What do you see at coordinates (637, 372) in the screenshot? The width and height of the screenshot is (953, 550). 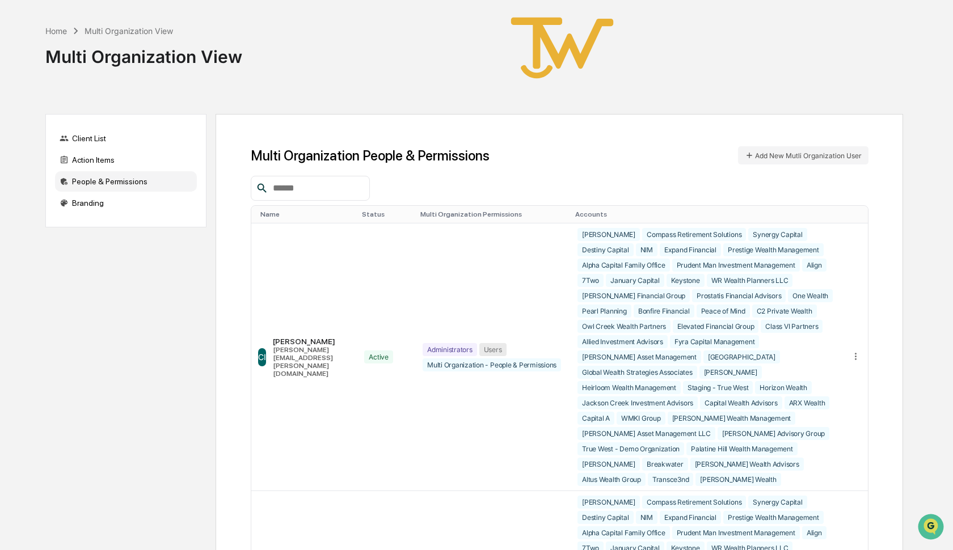 I see `div: Global Wealth Strategies Associates` at bounding box center [637, 372].